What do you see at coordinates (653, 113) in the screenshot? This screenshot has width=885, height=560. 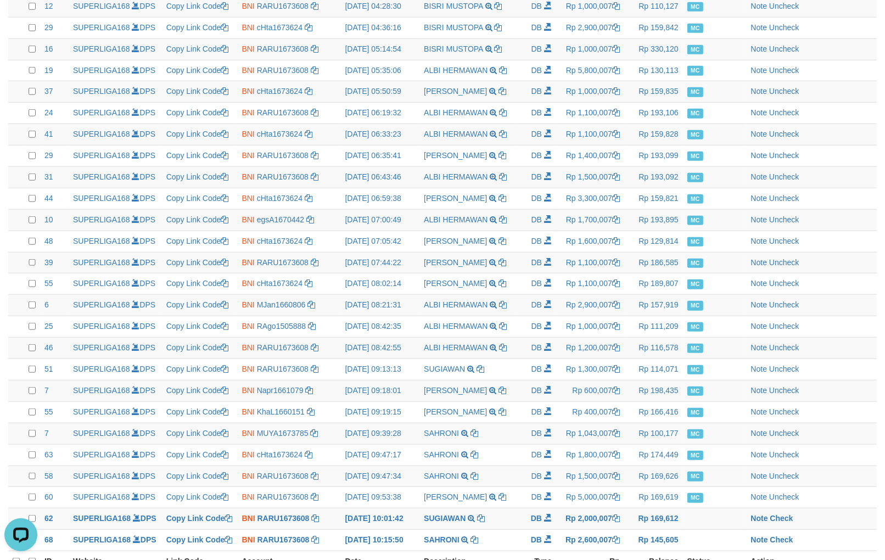 I see `td: Rp 193,106` at bounding box center [653, 113].